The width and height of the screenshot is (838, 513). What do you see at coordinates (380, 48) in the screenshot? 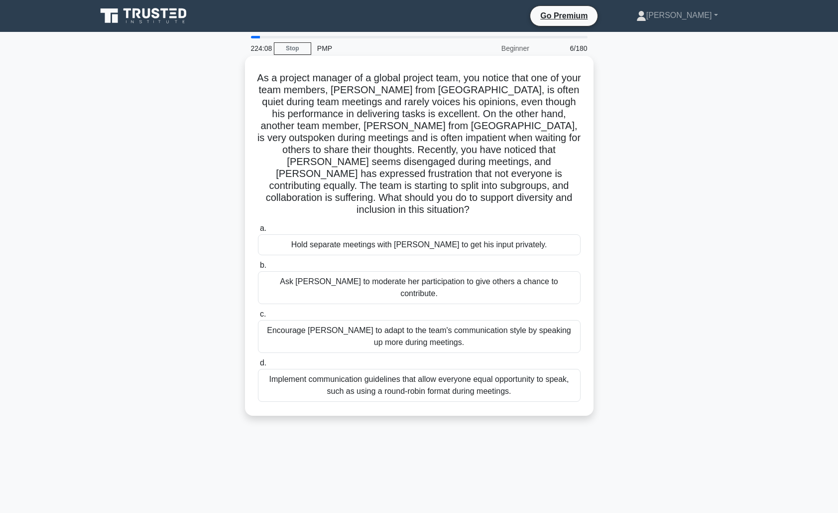
I see `div: PMP` at bounding box center [380, 48].